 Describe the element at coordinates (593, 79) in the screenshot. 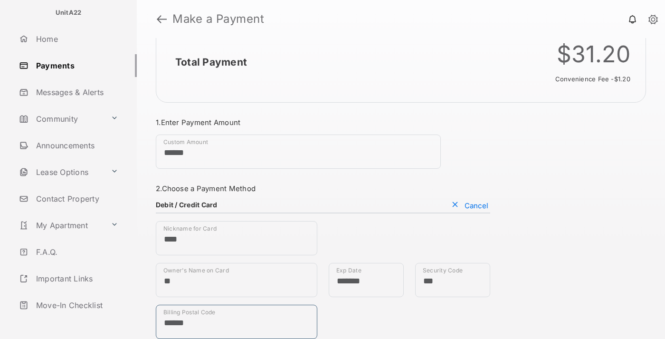

I see `span: Convenience fee - $1.20` at that location.